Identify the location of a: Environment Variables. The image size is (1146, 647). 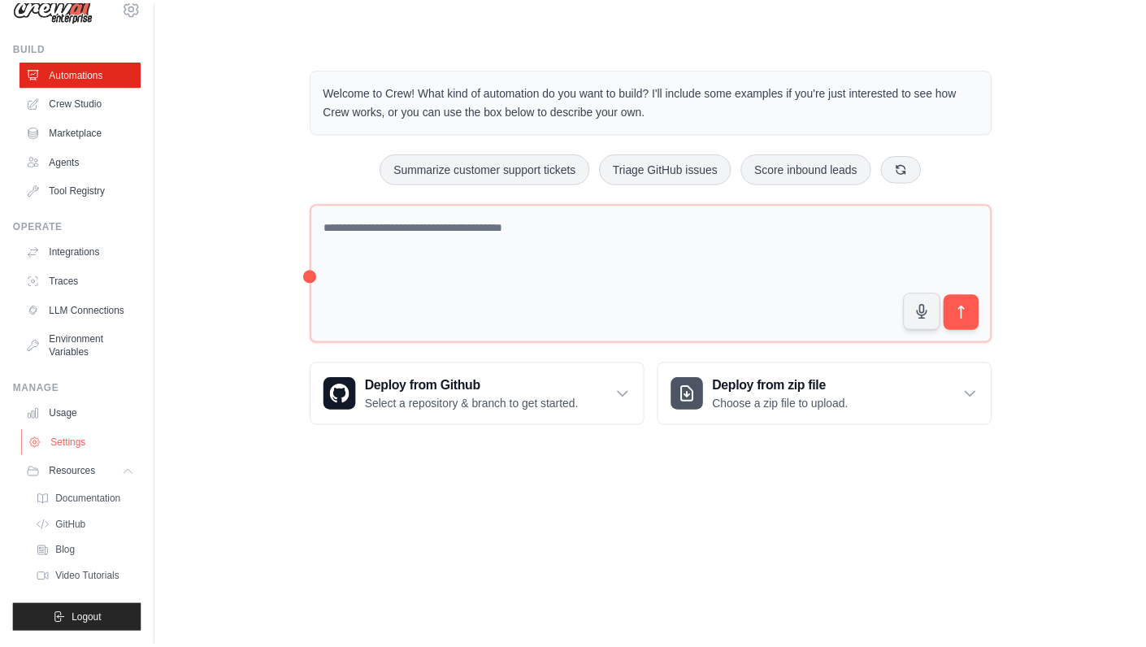
(80, 346).